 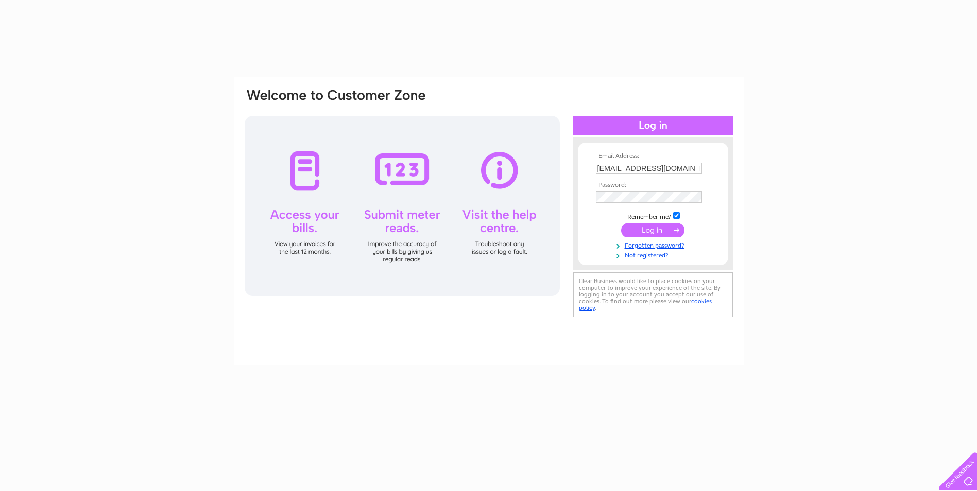 I want to click on a: Not registered?, so click(x=654, y=254).